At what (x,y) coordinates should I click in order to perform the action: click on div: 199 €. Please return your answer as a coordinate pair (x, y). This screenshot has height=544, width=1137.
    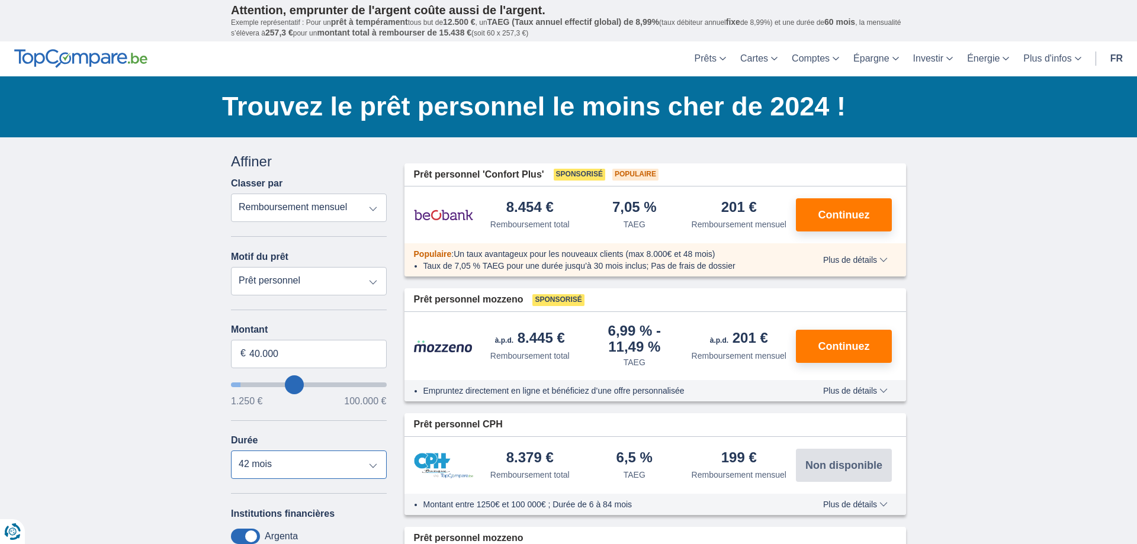
    Looking at the image, I should click on (739, 458).